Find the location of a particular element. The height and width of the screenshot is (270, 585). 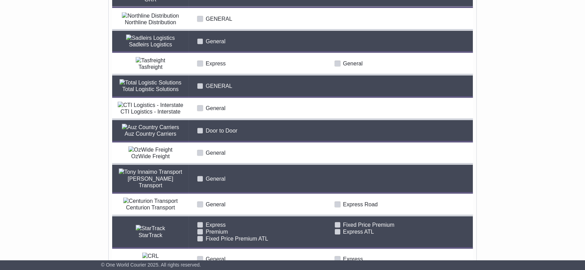

div: Sadleirs Logistics is located at coordinates (150, 44).